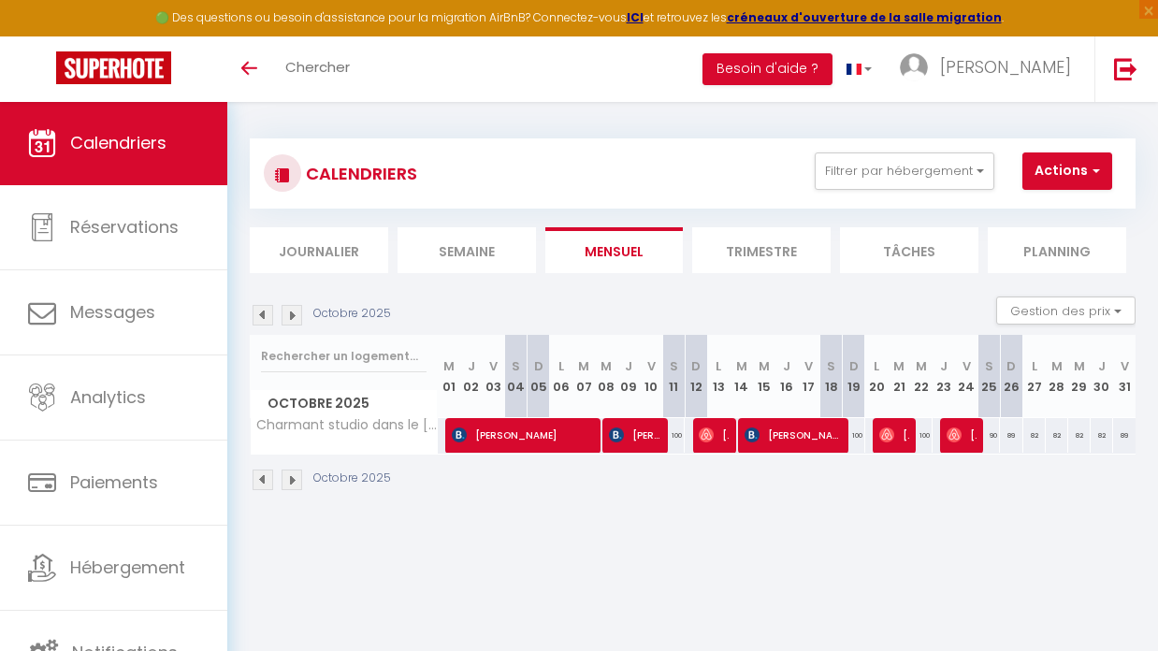 This screenshot has height=651, width=1158. Describe the element at coordinates (1066, 311) in the screenshot. I see `button: Gestion des prix` at that location.